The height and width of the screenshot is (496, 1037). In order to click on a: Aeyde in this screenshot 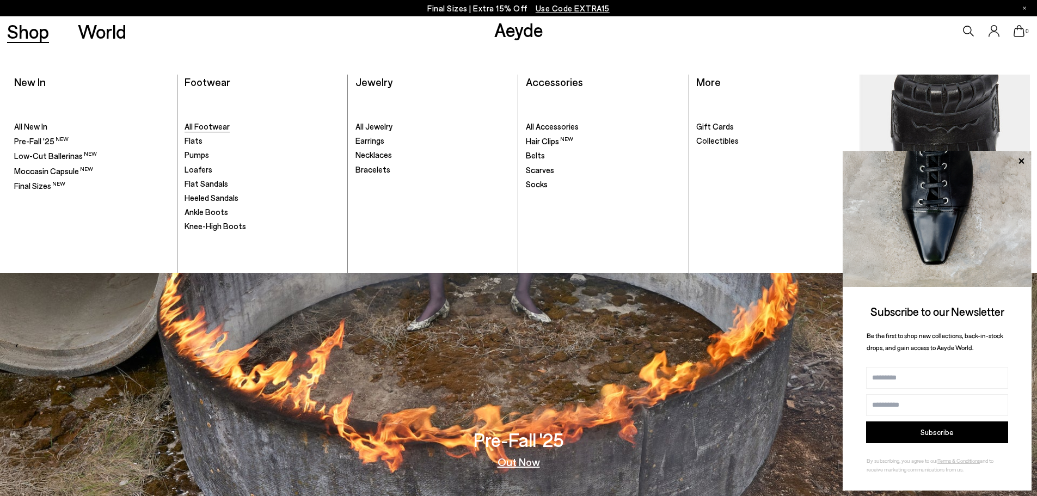, I will do `click(519, 29)`.